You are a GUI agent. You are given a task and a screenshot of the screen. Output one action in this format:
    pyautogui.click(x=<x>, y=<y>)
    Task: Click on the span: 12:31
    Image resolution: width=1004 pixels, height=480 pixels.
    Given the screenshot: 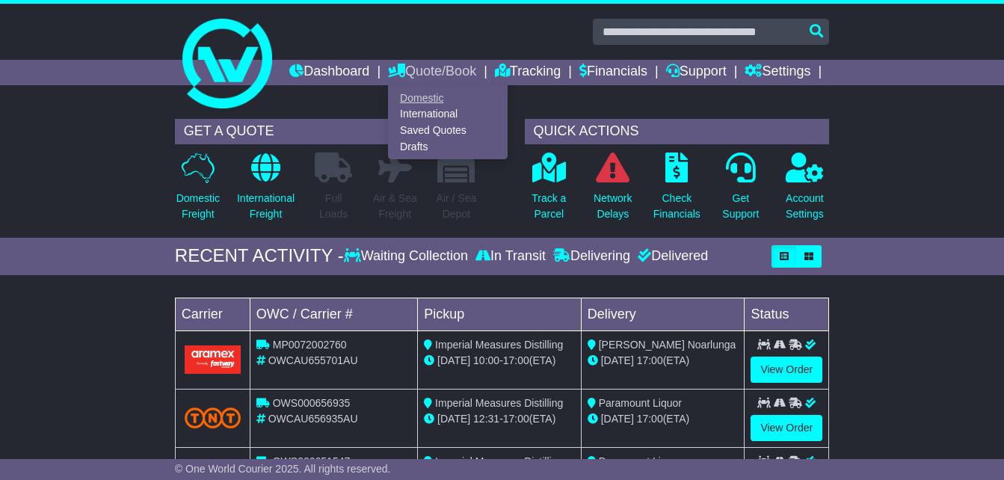 What is the action you would take?
    pyautogui.click(x=486, y=419)
    